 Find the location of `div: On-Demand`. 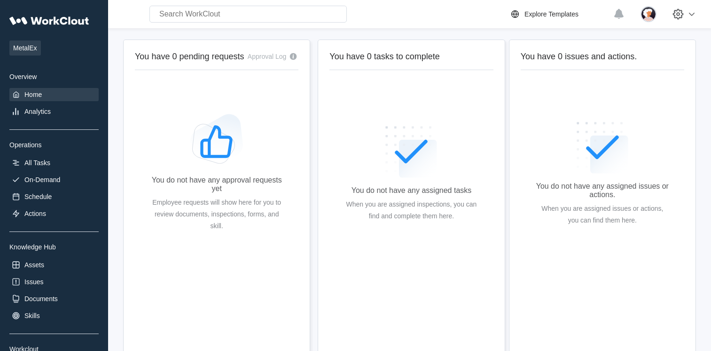

div: On-Demand is located at coordinates (42, 180).